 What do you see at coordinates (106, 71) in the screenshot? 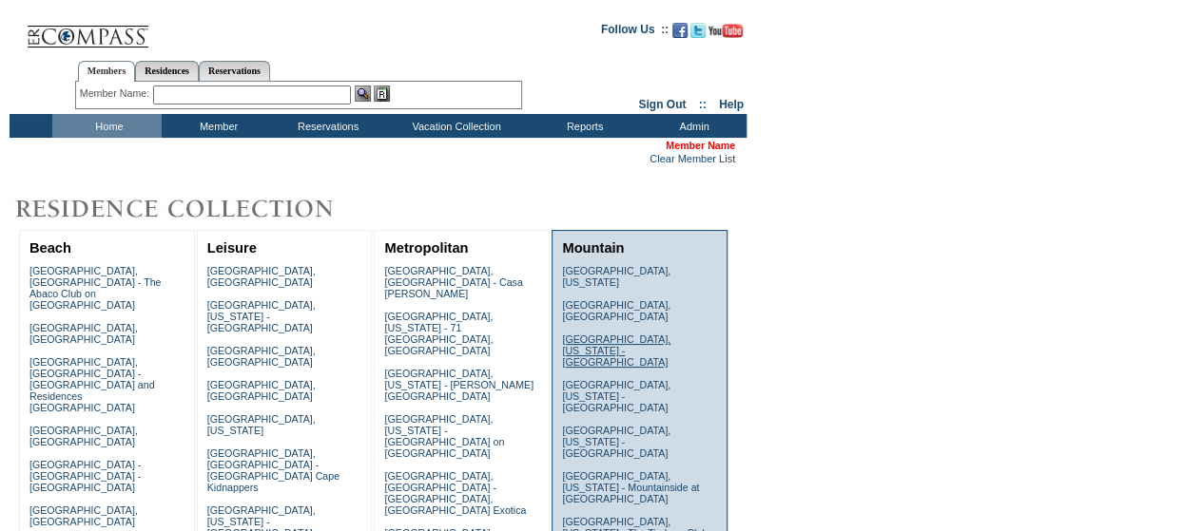
I see `a: Members` at bounding box center [106, 71].